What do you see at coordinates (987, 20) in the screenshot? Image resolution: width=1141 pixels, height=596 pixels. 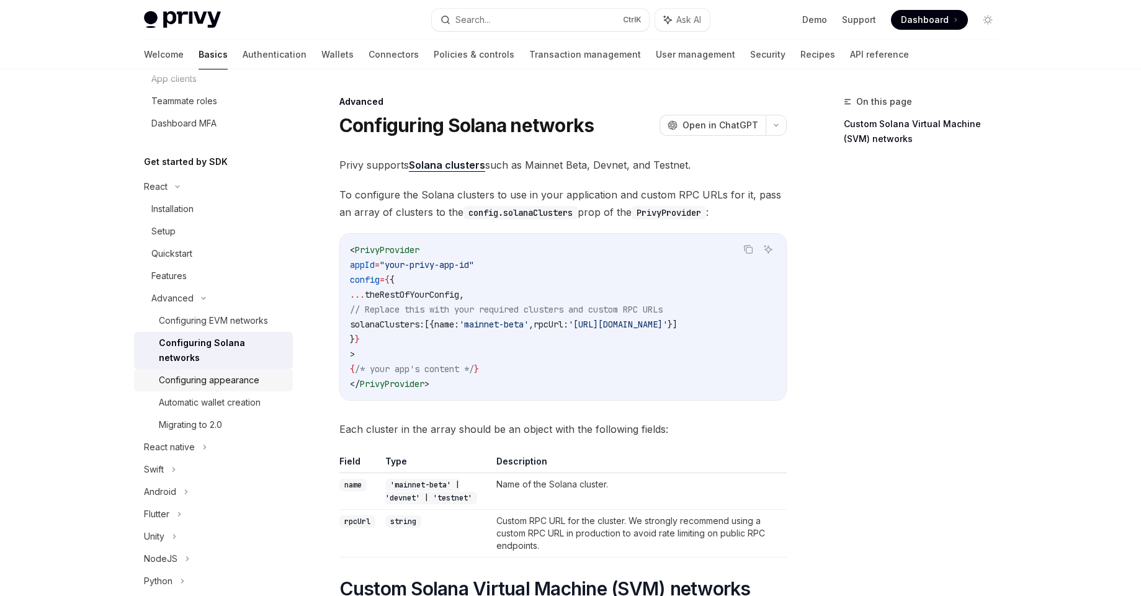 I see `button: Toggle dark mode` at bounding box center [987, 20].